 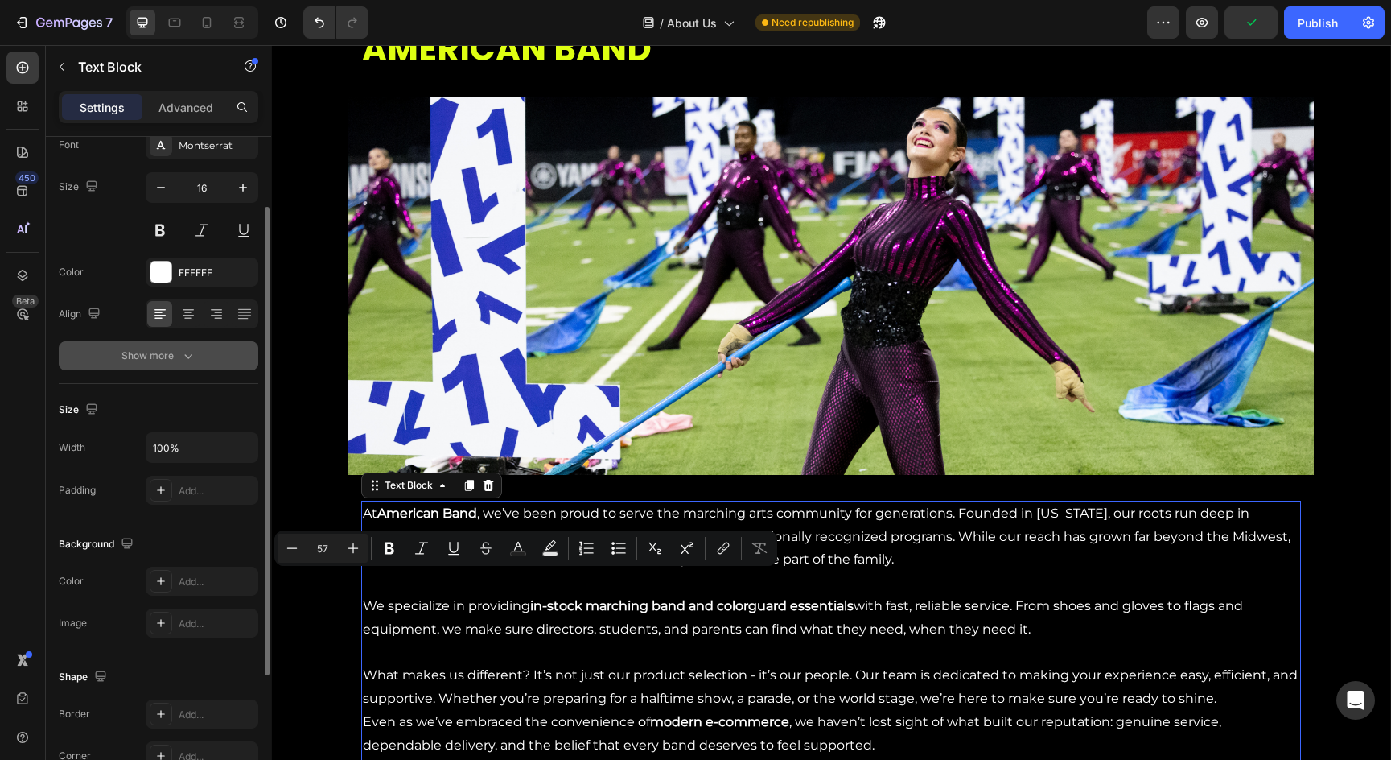 I want to click on p: 7, so click(x=109, y=23).